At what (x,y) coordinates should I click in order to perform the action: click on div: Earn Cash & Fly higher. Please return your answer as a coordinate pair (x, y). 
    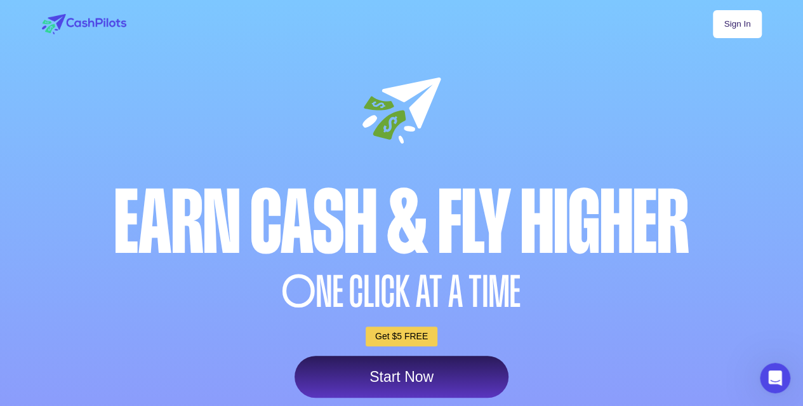
    Looking at the image, I should click on (402, 222).